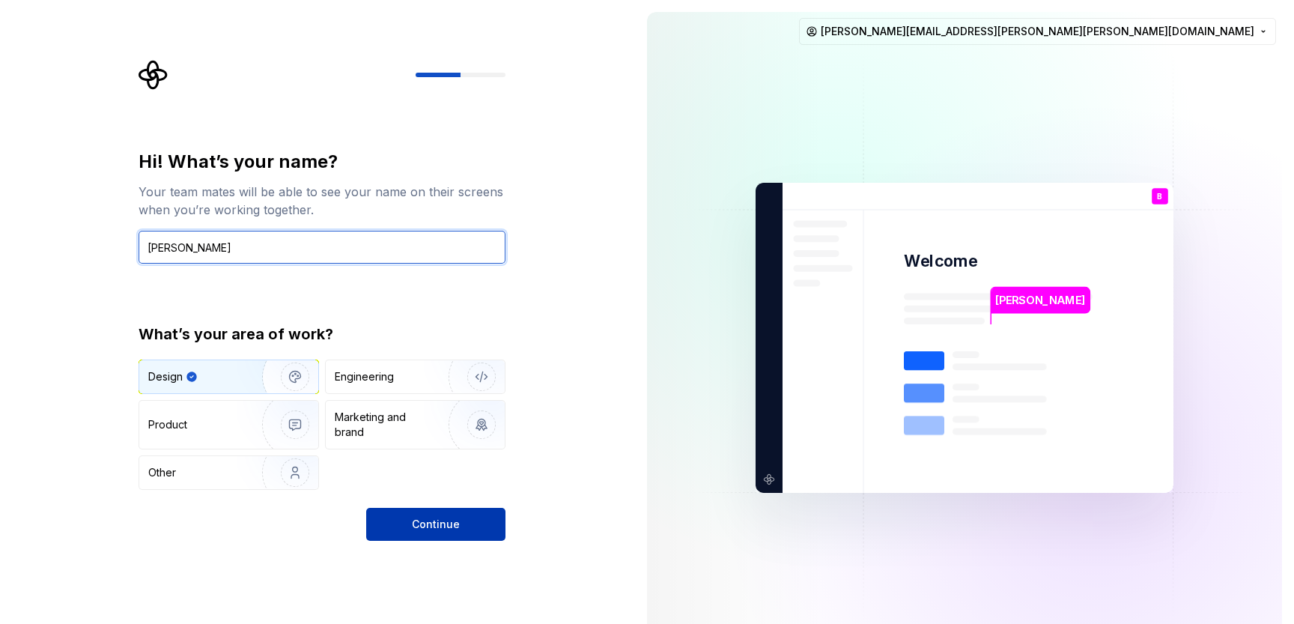 The image size is (1294, 624). What do you see at coordinates (1159, 196) in the screenshot?
I see `p: B` at bounding box center [1159, 196].